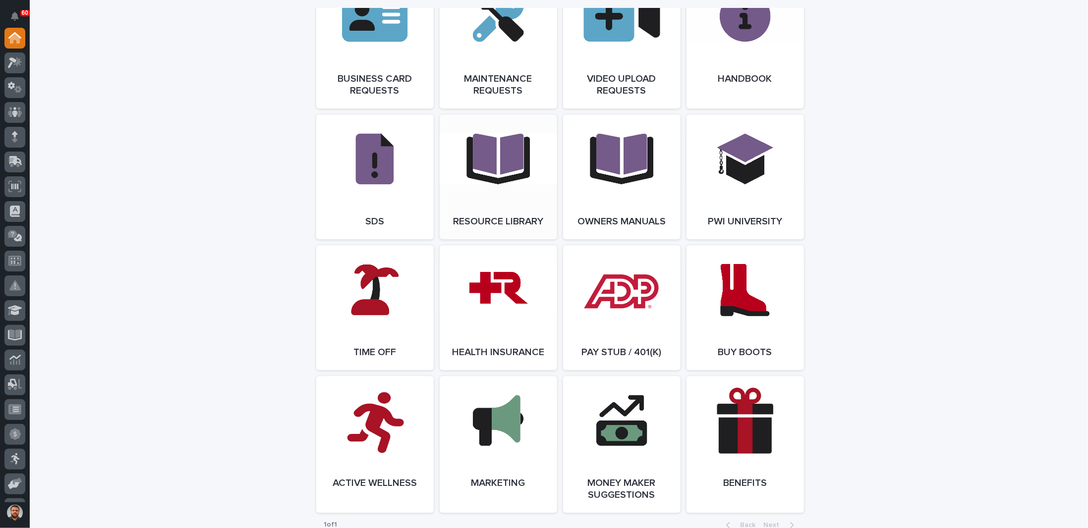  What do you see at coordinates (375, 445) in the screenshot?
I see `a: Active Wellness` at bounding box center [375, 445].